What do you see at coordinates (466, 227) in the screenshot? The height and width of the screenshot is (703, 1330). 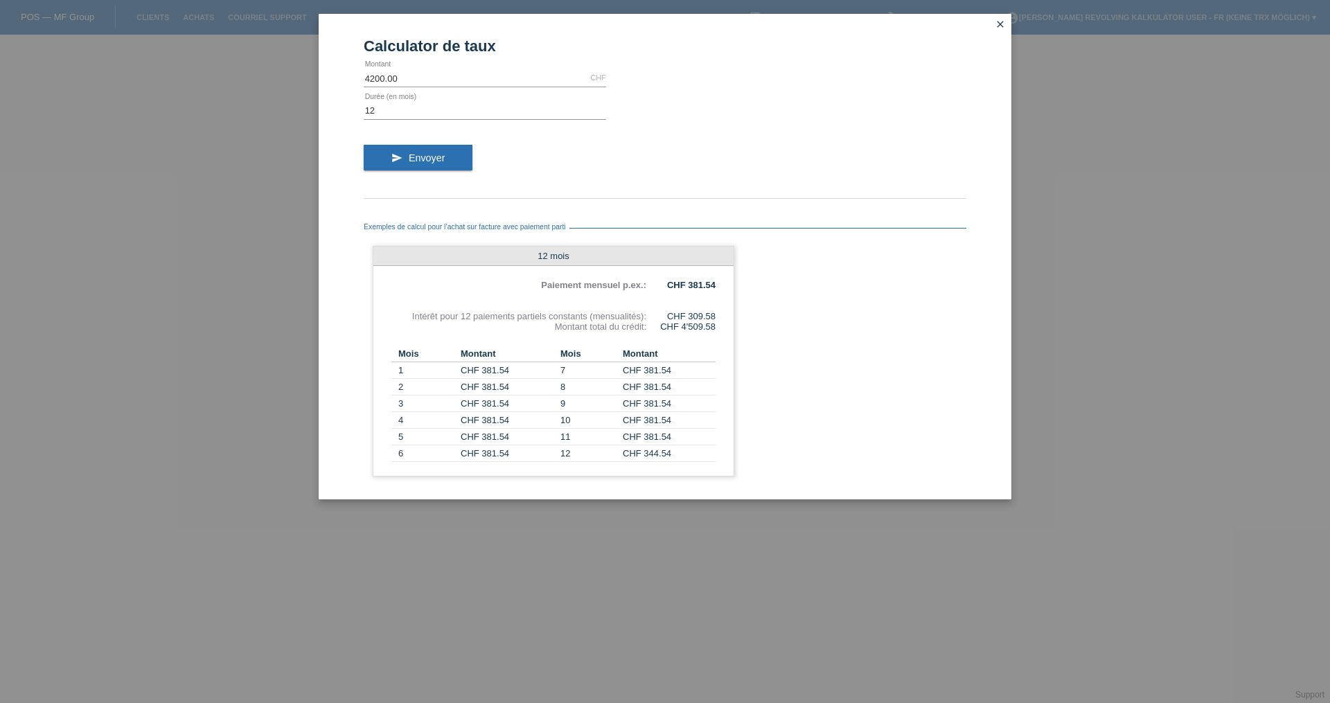 I see `span: Exemples de calcul pour l’achat sur facture avec paiement parti` at bounding box center [466, 227].